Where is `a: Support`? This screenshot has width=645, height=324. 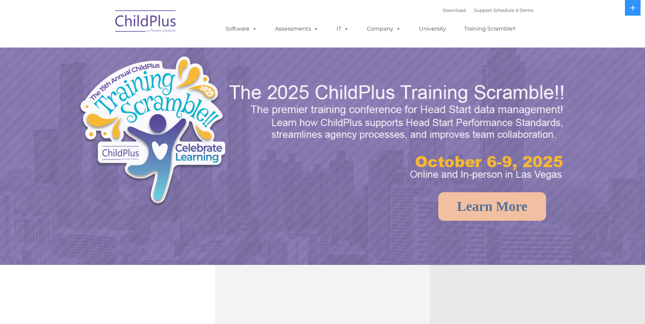 a: Support is located at coordinates (483, 10).